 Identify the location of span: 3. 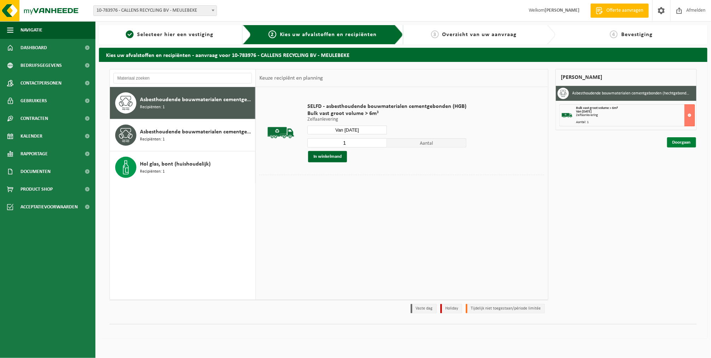
(435, 34).